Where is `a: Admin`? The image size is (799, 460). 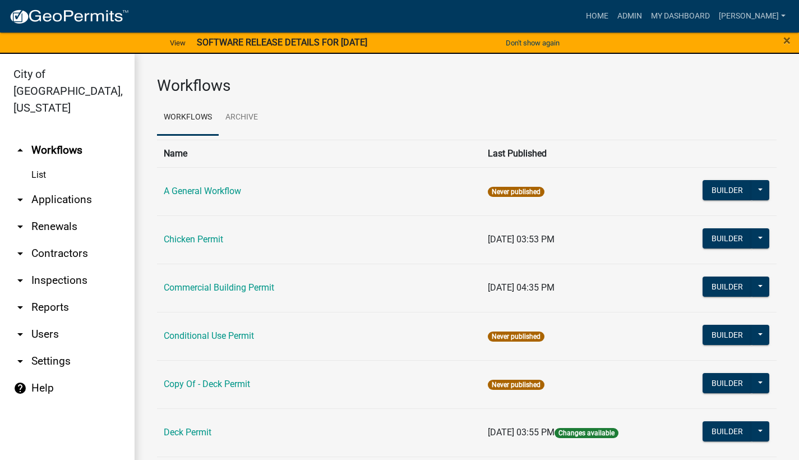
a: Admin is located at coordinates (630, 16).